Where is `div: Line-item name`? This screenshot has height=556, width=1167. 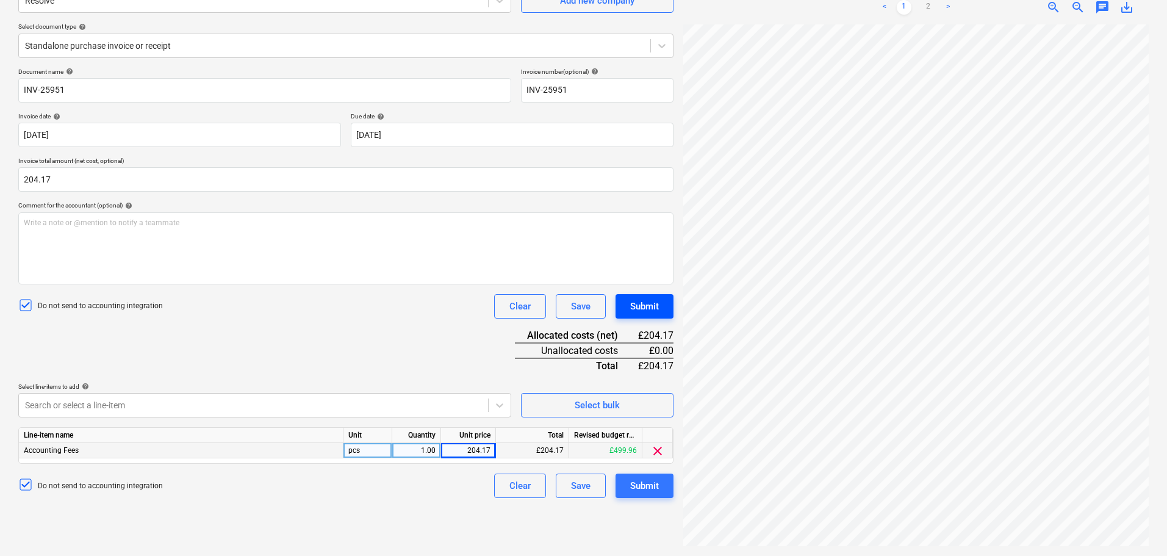
div: Line-item name is located at coordinates (181, 435).